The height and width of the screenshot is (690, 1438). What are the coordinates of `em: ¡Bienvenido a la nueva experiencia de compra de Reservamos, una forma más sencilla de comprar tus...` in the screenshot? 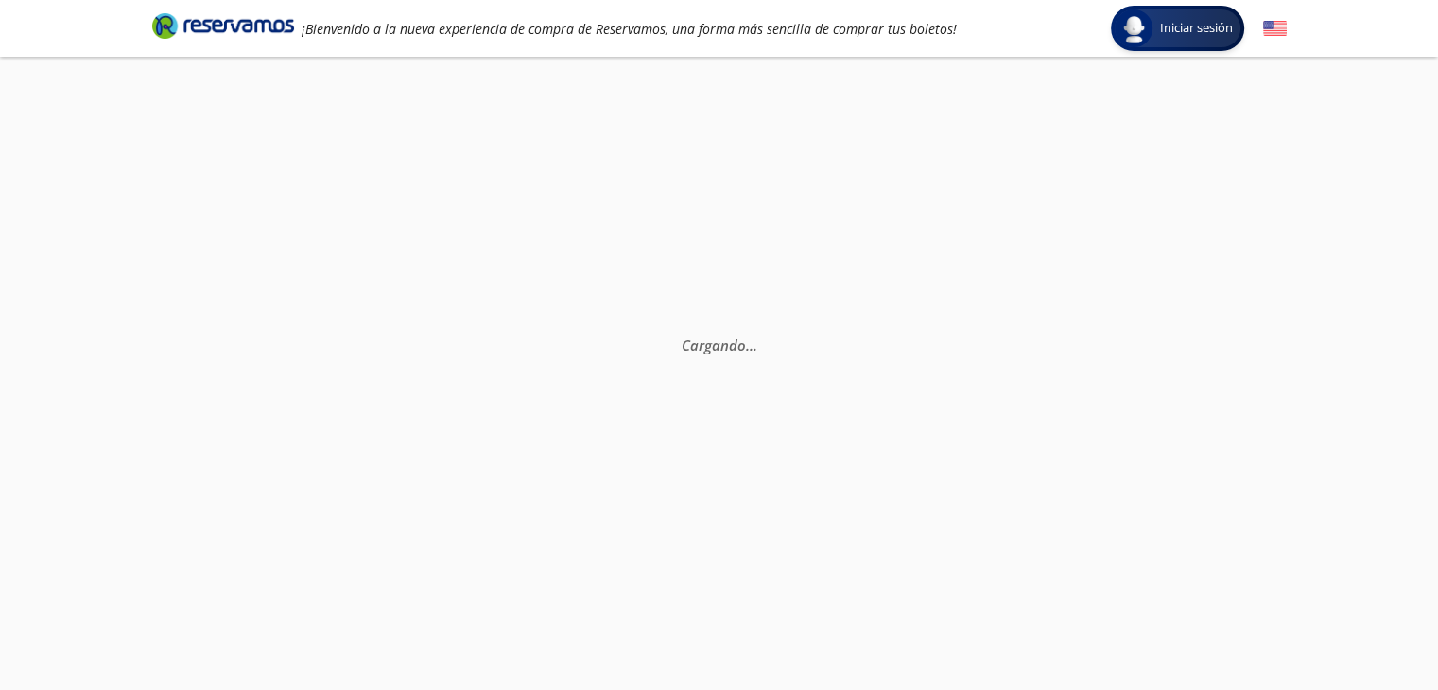 It's located at (629, 28).